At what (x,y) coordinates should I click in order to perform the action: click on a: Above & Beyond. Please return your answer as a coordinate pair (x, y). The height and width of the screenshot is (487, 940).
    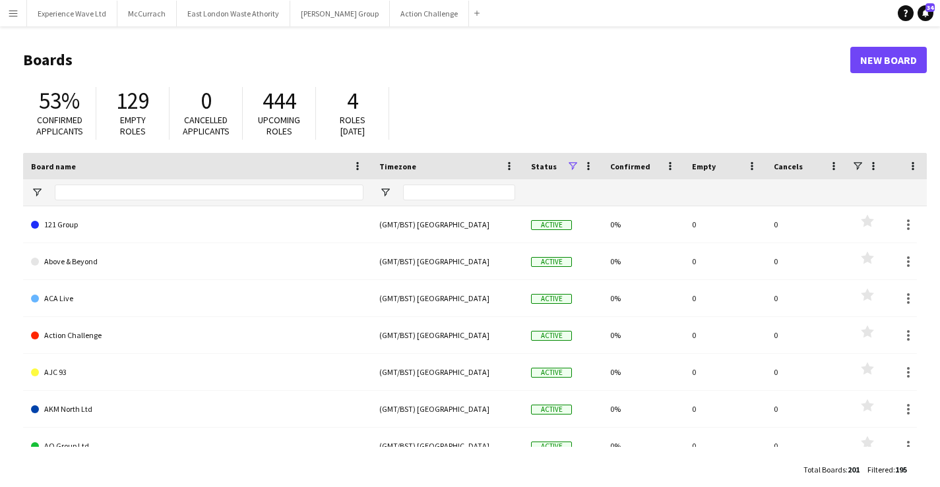
    Looking at the image, I should click on (197, 262).